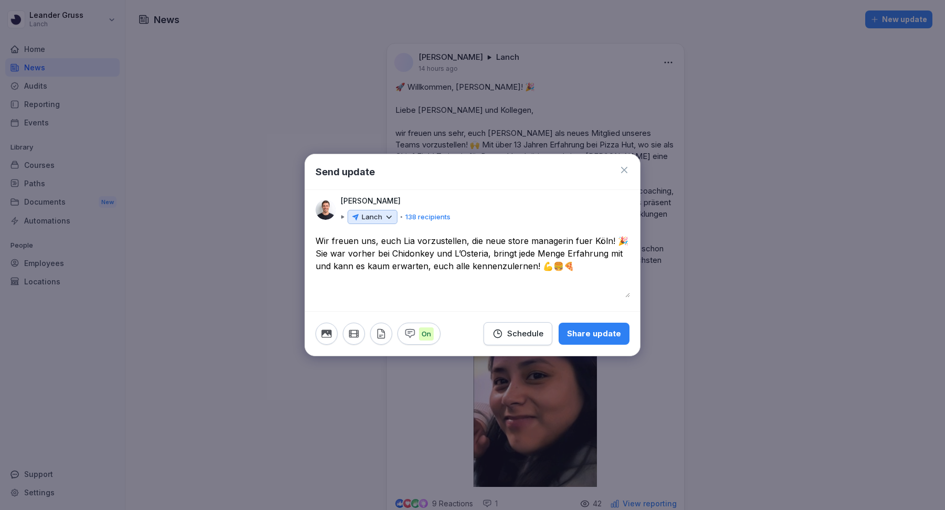 The width and height of the screenshot is (945, 510). I want to click on button: Schedule, so click(517, 334).